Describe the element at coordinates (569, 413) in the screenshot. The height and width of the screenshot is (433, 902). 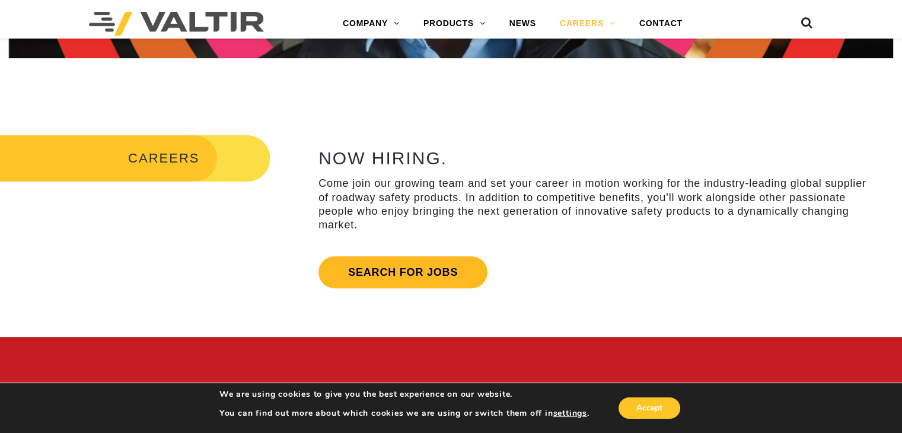
I see `button: settings` at that location.